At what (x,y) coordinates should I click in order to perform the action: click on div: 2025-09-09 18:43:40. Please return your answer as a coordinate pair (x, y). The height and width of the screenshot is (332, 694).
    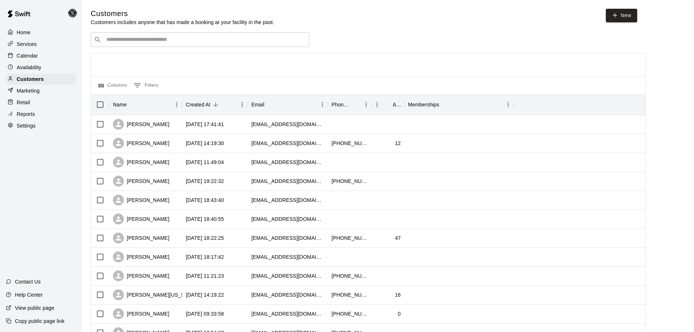
    Looking at the image, I should click on (205, 200).